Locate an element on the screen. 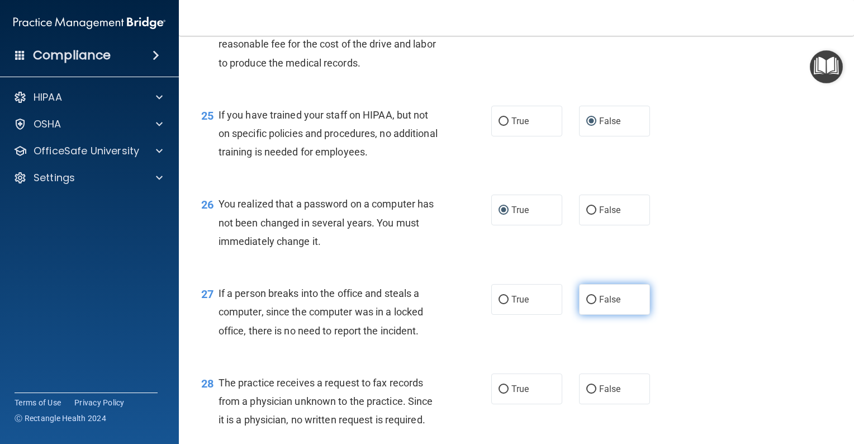  span: If you have trained your staff on HIPAA, but not on specific policies and procedures, no addition... is located at coordinates (328, 133).